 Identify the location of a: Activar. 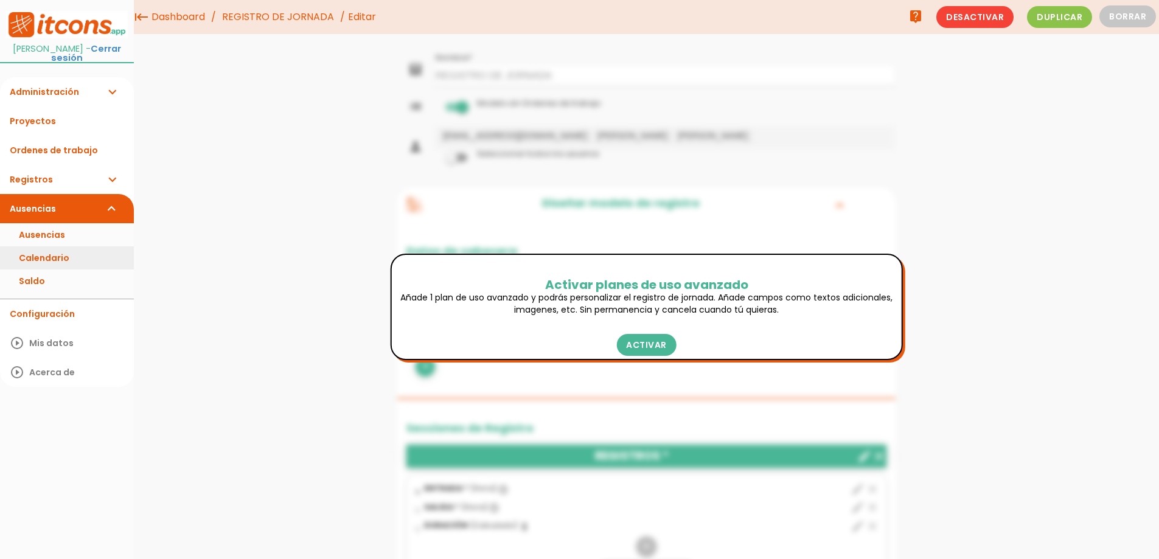
(646, 345).